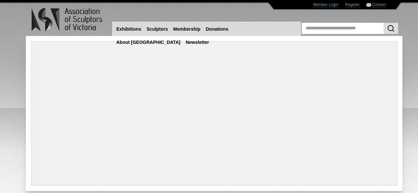 The height and width of the screenshot is (193, 418). What do you see at coordinates (67, 20) in the screenshot?
I see `img: logo.png` at bounding box center [67, 20].